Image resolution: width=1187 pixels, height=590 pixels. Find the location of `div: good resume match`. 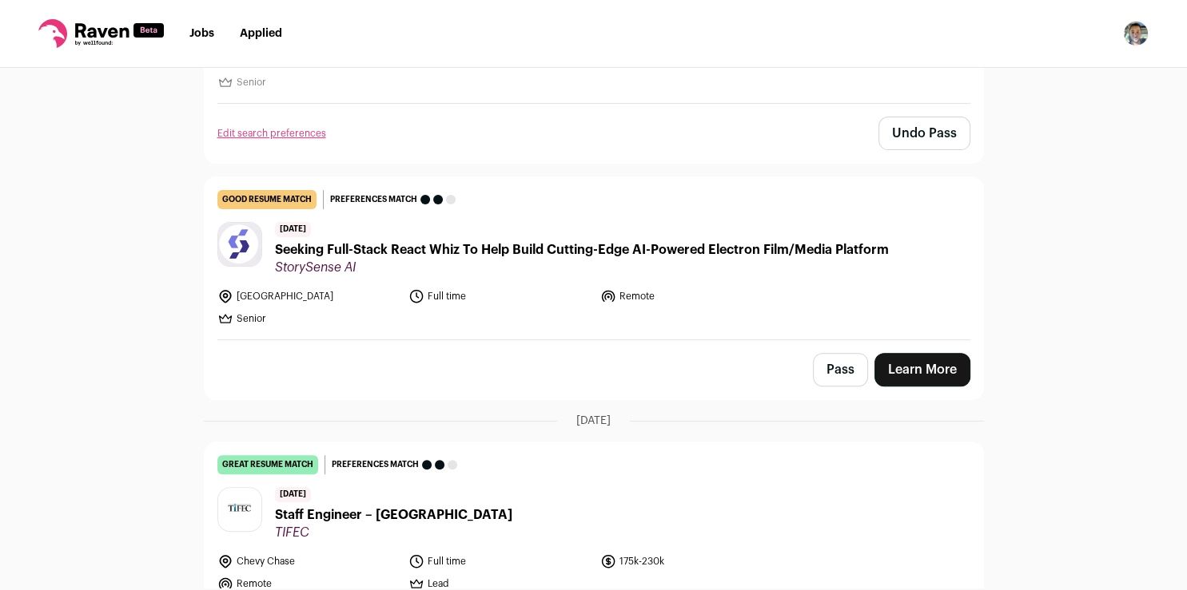

div: good resume match is located at coordinates (267, 200).